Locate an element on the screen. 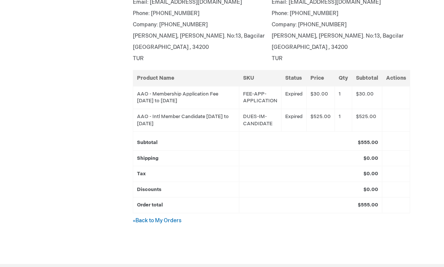  th: Price is located at coordinates (320, 78).